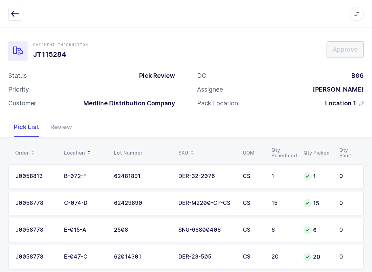 This screenshot has height=272, width=372. What do you see at coordinates (142, 153) in the screenshot?
I see `div: Lot Number` at bounding box center [142, 153].